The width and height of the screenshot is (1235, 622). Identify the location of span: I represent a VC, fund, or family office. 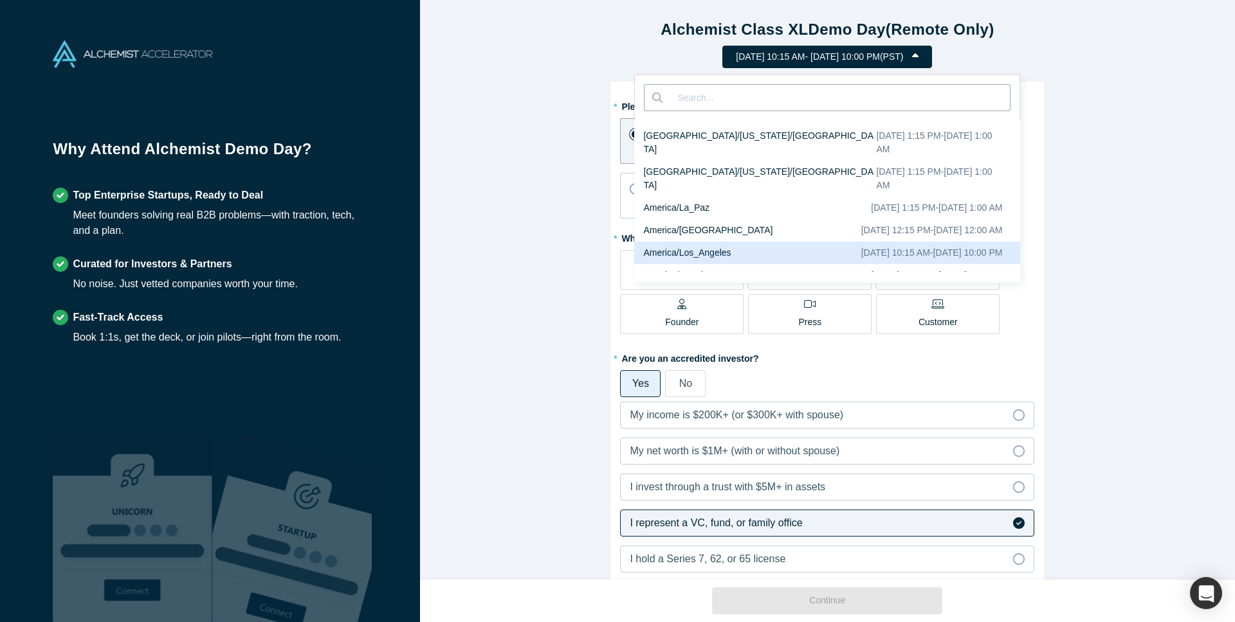
(716, 523).